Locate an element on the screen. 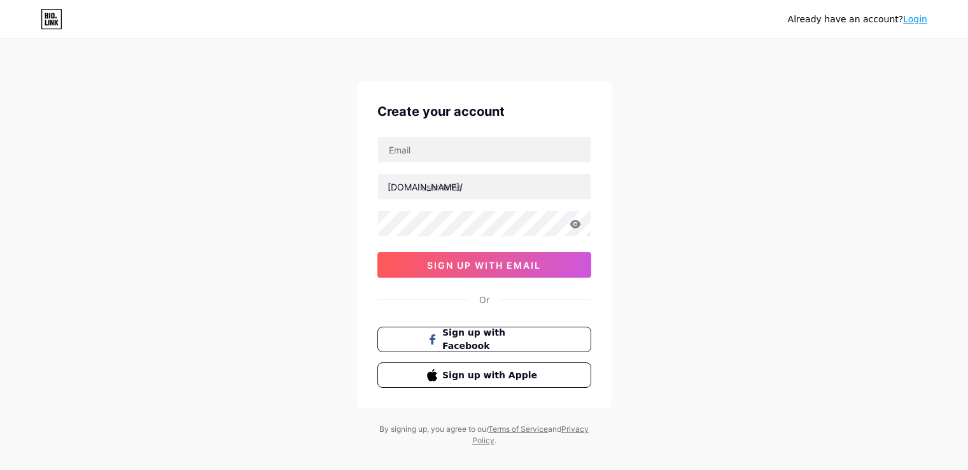 The image size is (968, 470). a: Terms of Service is located at coordinates (518, 428).